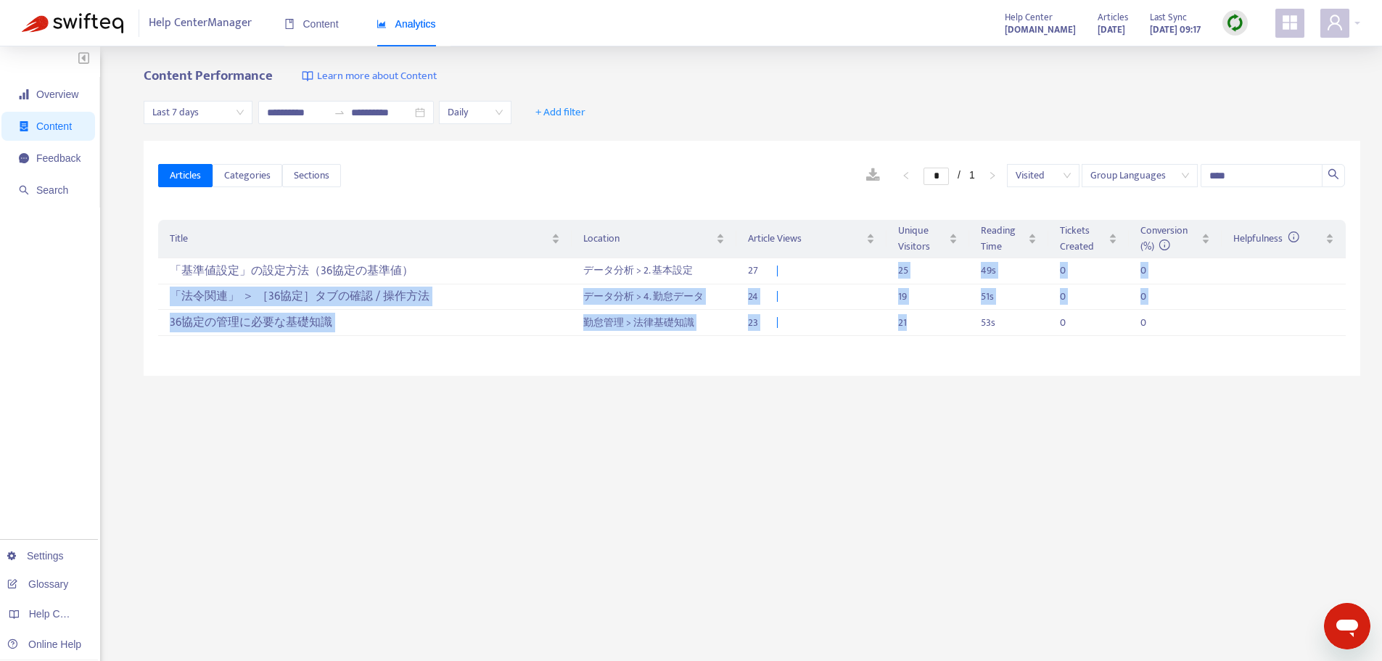 This screenshot has height=661, width=1382. Describe the element at coordinates (928, 271) in the screenshot. I see `div: 25` at that location.